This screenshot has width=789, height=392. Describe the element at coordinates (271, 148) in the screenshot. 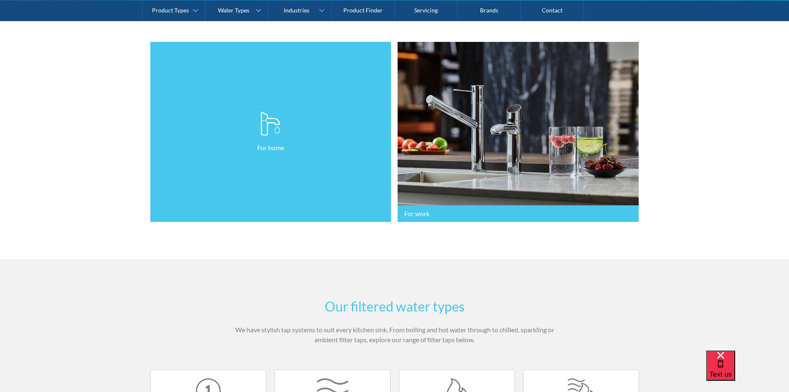

I see `p: For home` at that location.